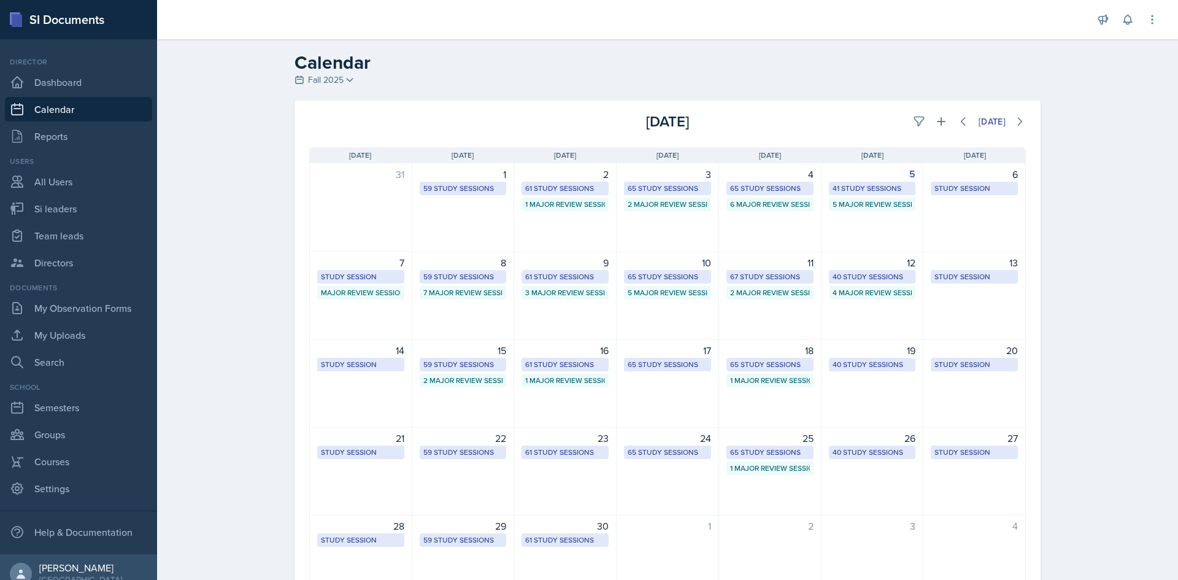 This screenshot has width=1178, height=580. Describe the element at coordinates (79, 263) in the screenshot. I see `a: Directors` at that location.